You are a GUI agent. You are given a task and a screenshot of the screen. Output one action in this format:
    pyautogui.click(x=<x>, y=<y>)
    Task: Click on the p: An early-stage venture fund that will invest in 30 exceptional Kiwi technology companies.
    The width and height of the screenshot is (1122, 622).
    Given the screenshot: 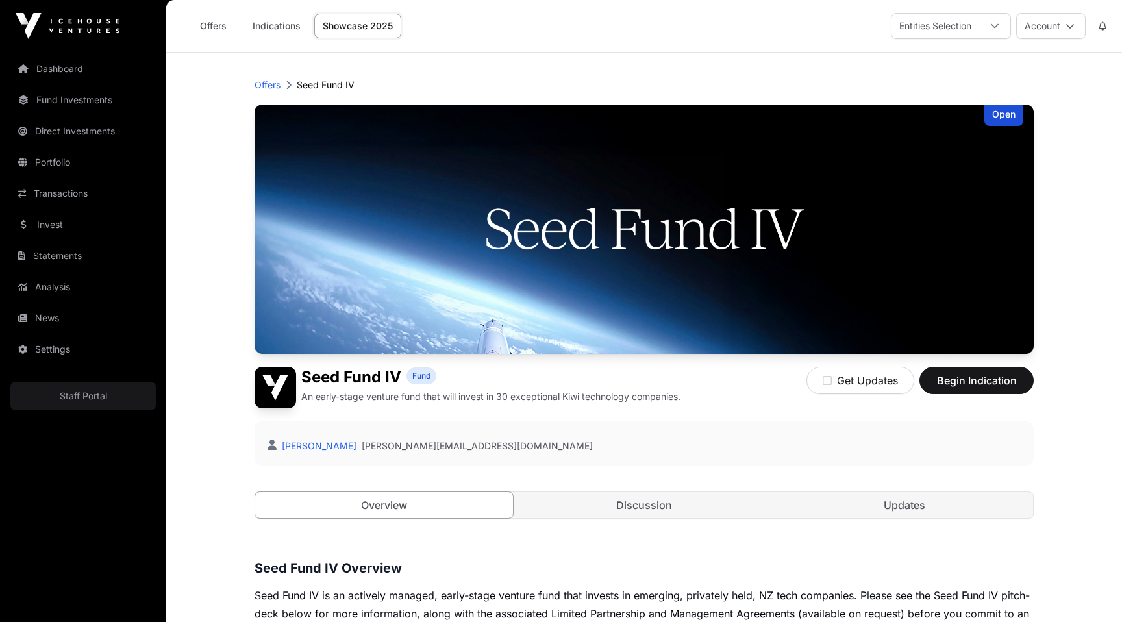 What is the action you would take?
    pyautogui.click(x=491, y=397)
    